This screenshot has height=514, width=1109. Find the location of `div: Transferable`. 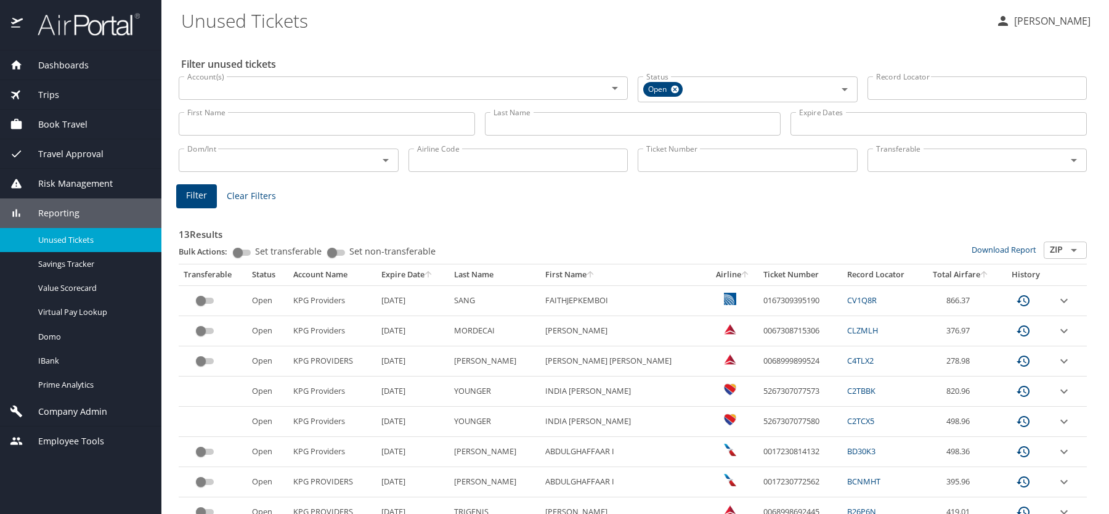

div: Transferable is located at coordinates (213, 275).